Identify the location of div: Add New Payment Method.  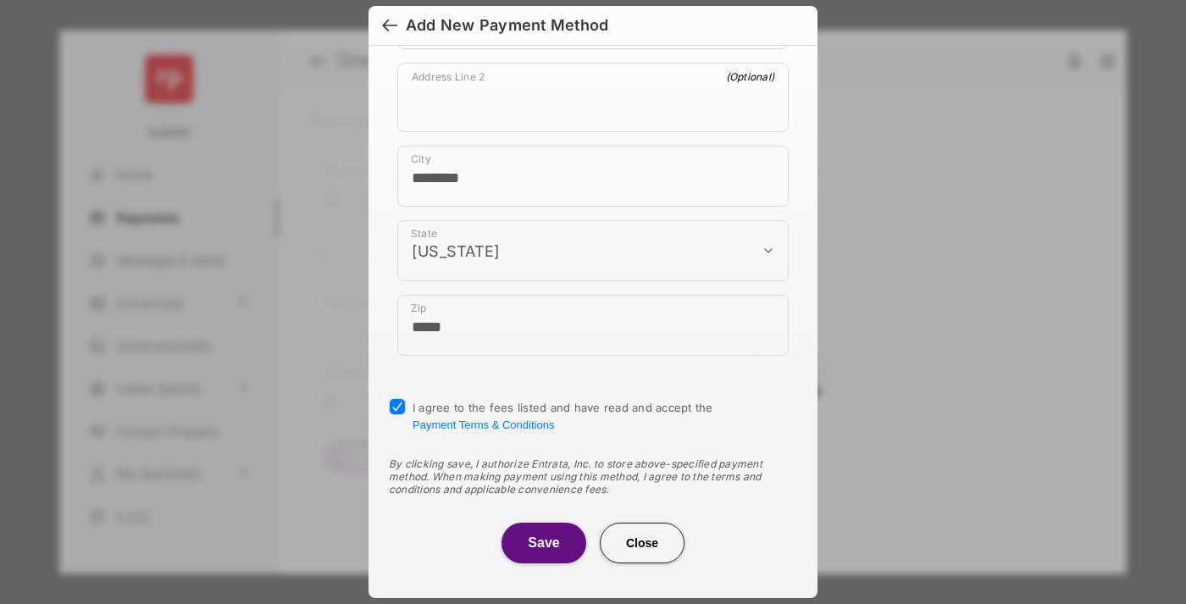
(507, 25).